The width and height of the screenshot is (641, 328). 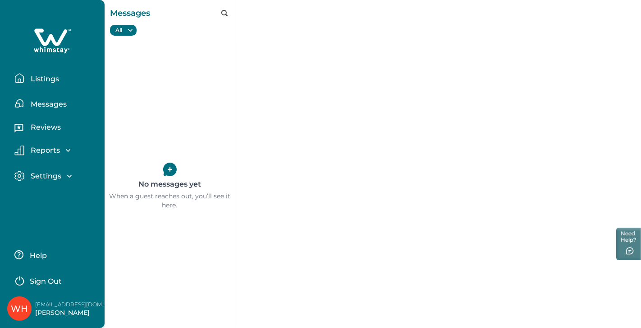 What do you see at coordinates (56, 78) in the screenshot?
I see `button: Listings` at bounding box center [56, 78].